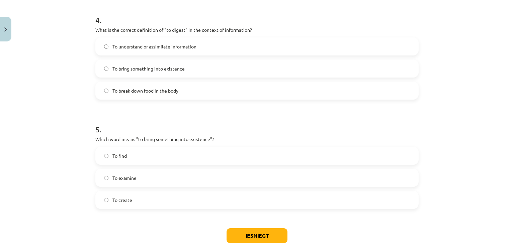 The width and height of the screenshot is (514, 244). What do you see at coordinates (122, 200) in the screenshot?
I see `span: To create` at bounding box center [122, 200].